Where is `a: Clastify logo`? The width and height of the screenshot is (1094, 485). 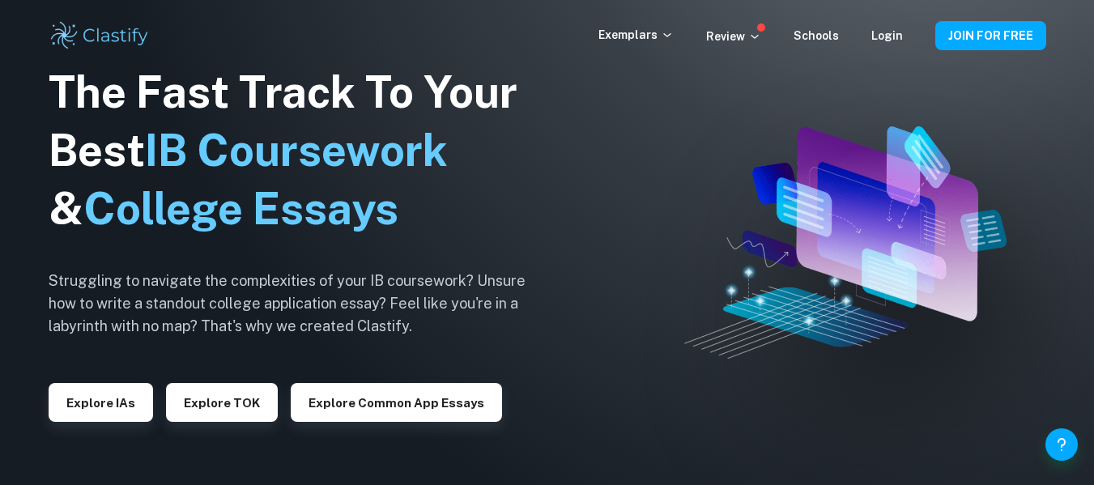
a: Clastify logo is located at coordinates (100, 36).